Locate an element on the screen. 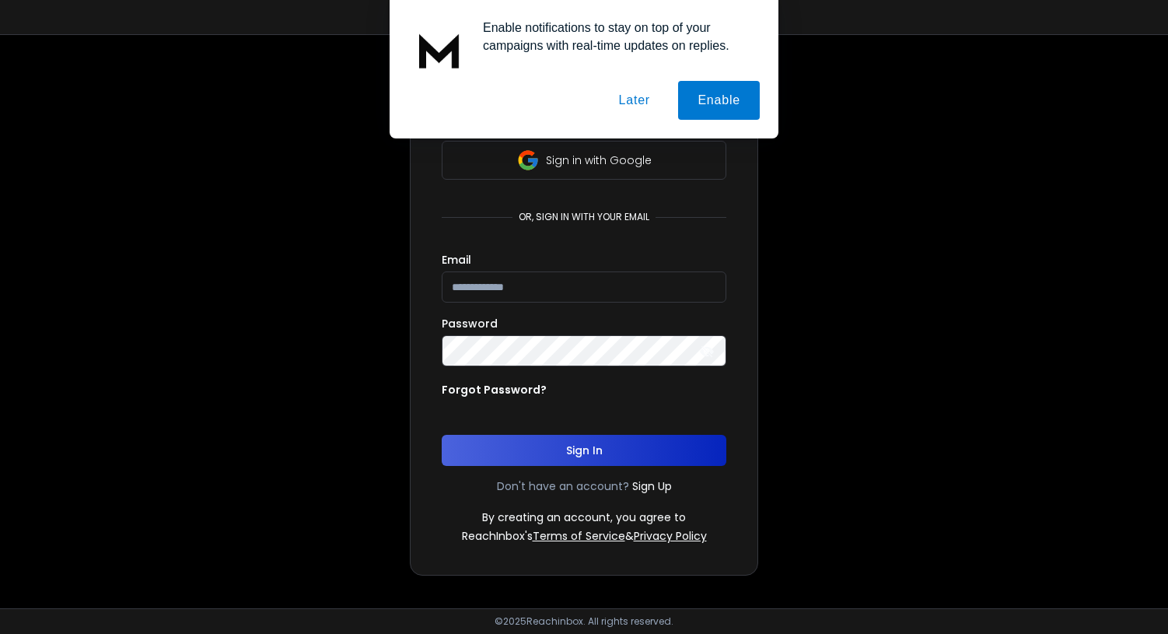  div: Enable notifications to stay on top of your campaigns with real-time updates on replies. is located at coordinates (615, 37).